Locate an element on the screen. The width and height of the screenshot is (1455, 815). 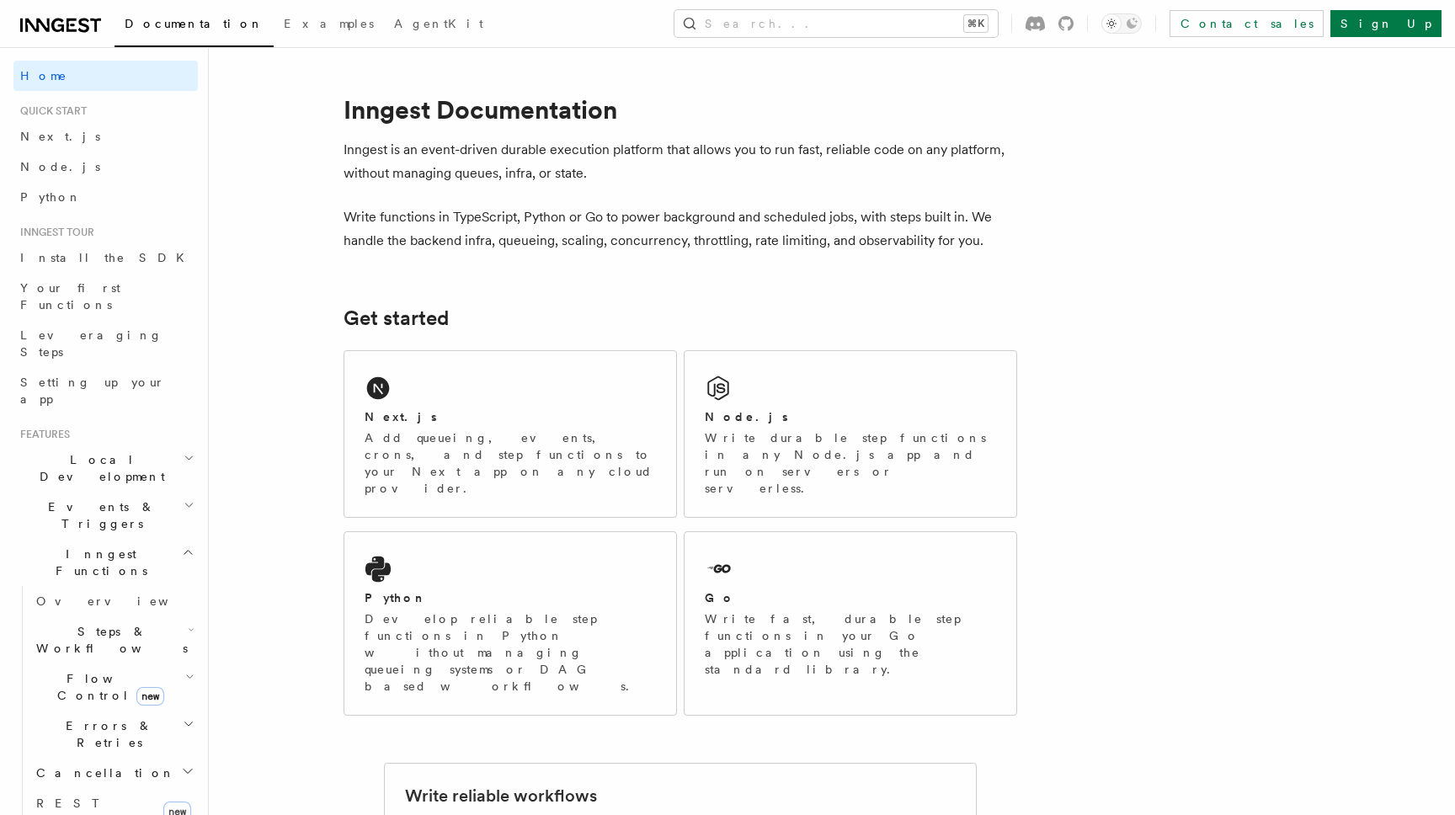
a: Home is located at coordinates (105, 76).